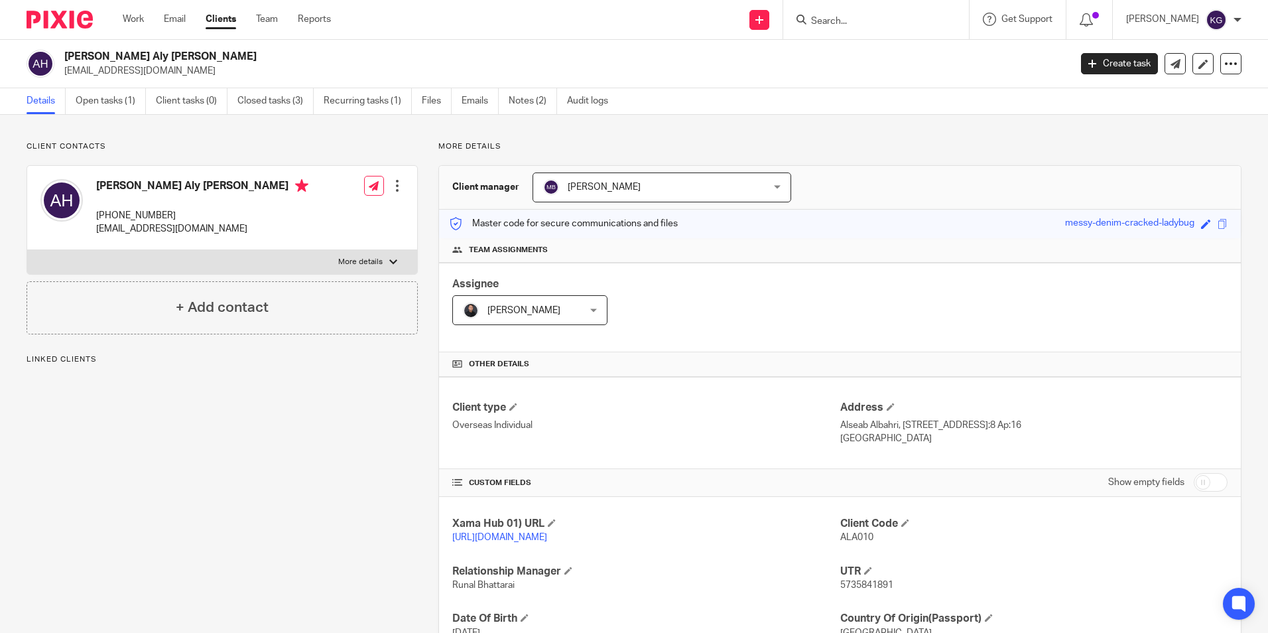  I want to click on span: ALA010, so click(857, 537).